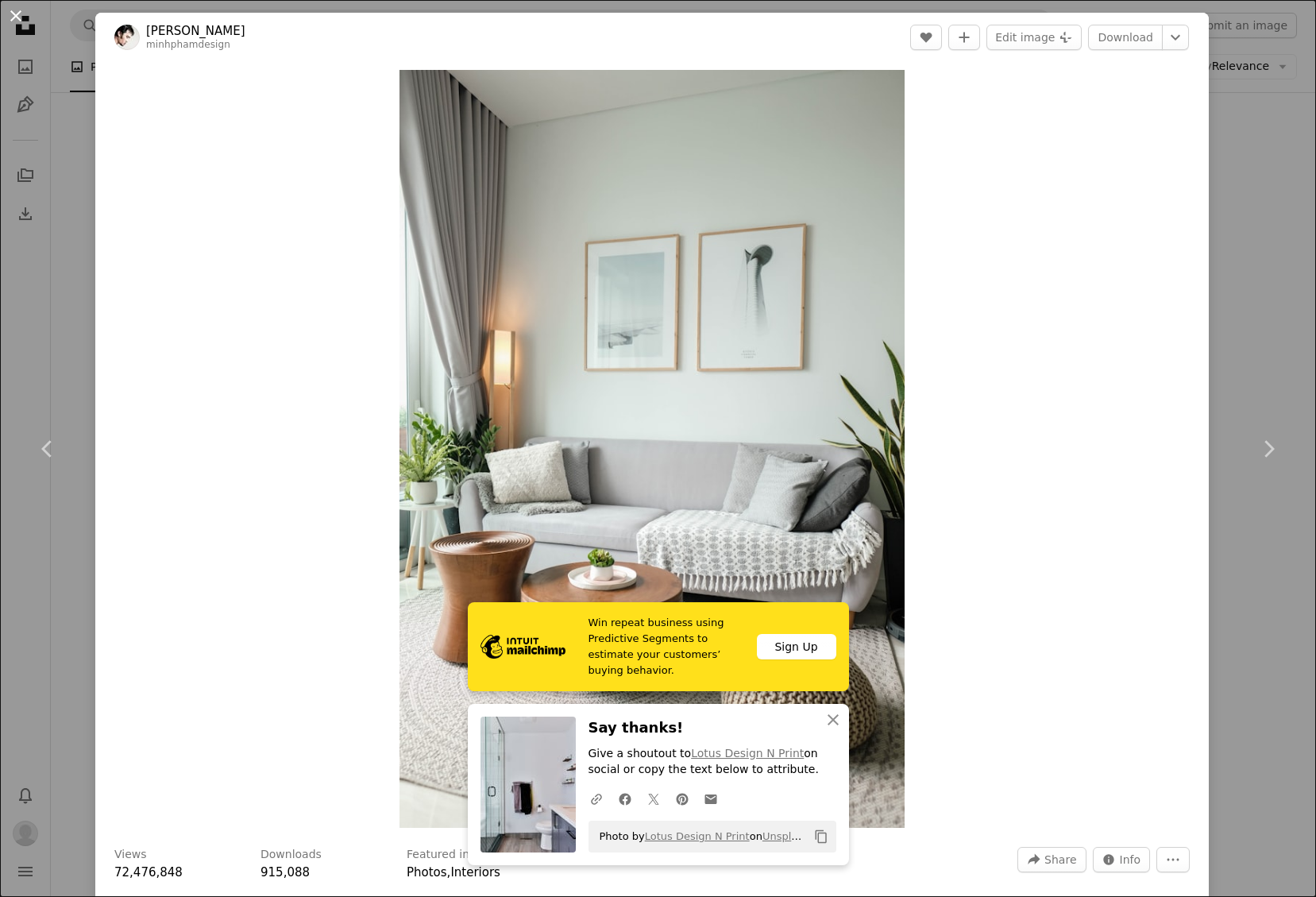 The width and height of the screenshot is (1316, 897). Describe the element at coordinates (149, 873) in the screenshot. I see `span: 72,476,848` at that location.